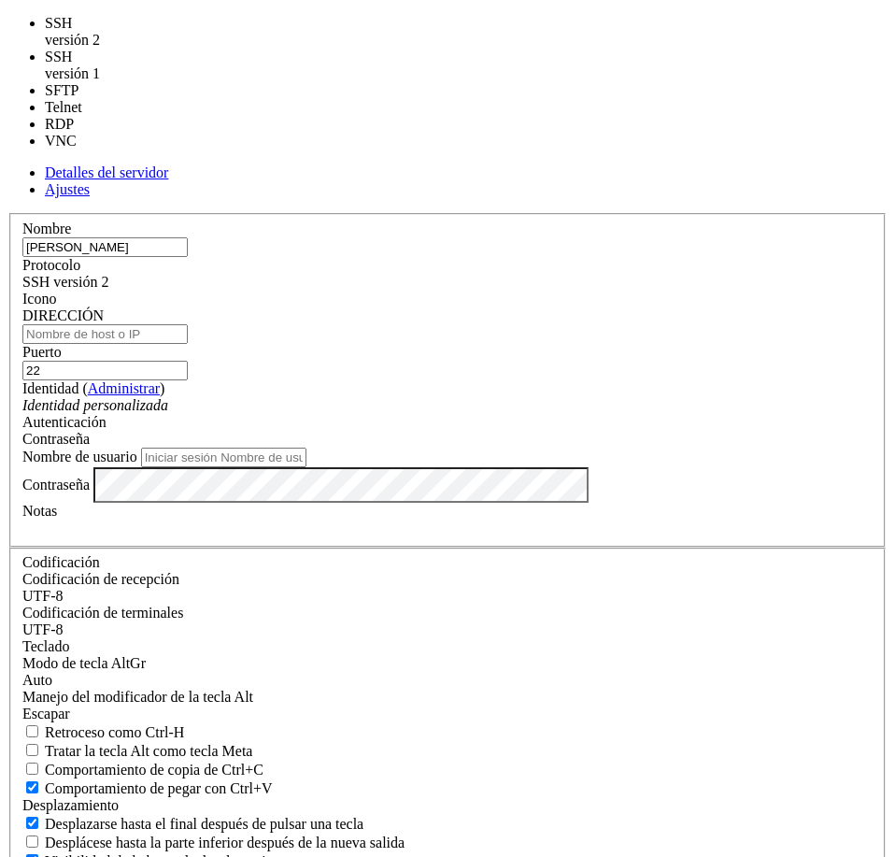 The height and width of the screenshot is (857, 895). Describe the element at coordinates (105, 334) in the screenshot. I see `input: Nombre de host o IP` at that location.